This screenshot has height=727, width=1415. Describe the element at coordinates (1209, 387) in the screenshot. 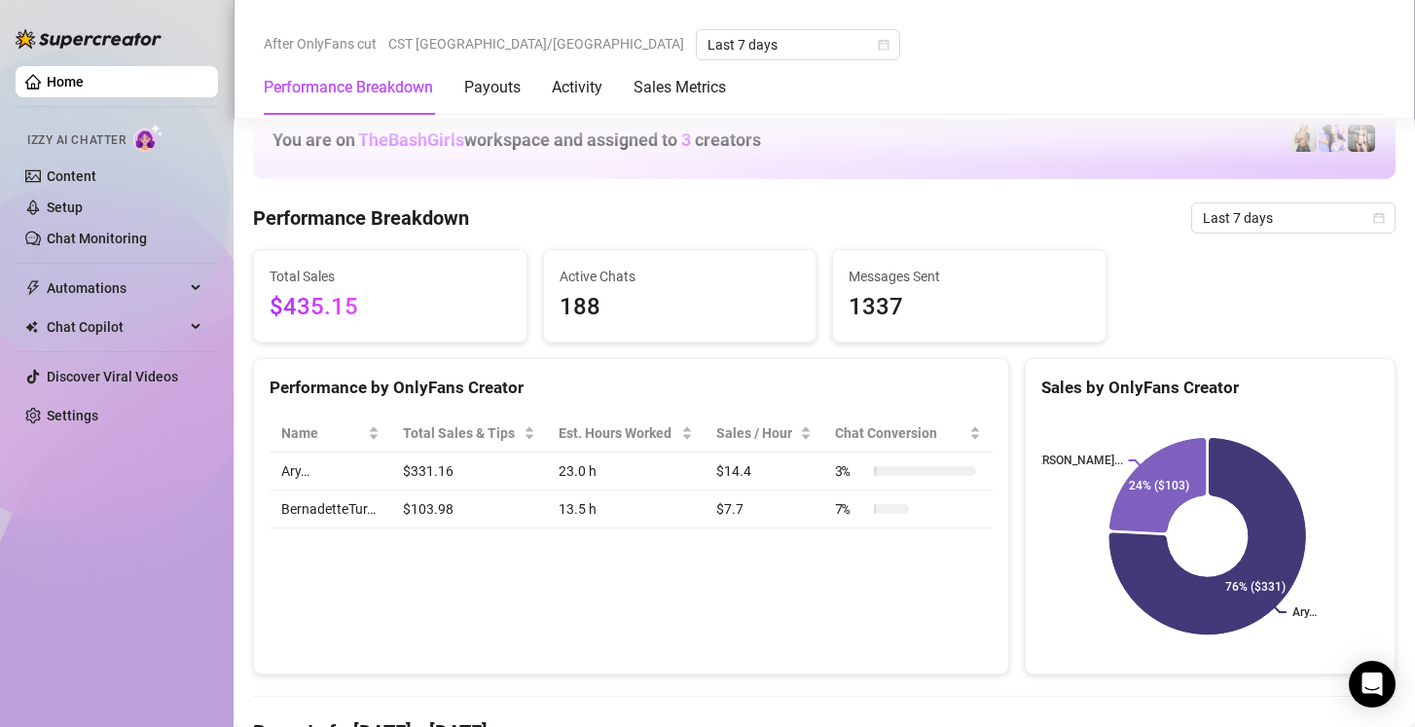

I see `div: Sales by OnlyFans Creator` at that location.